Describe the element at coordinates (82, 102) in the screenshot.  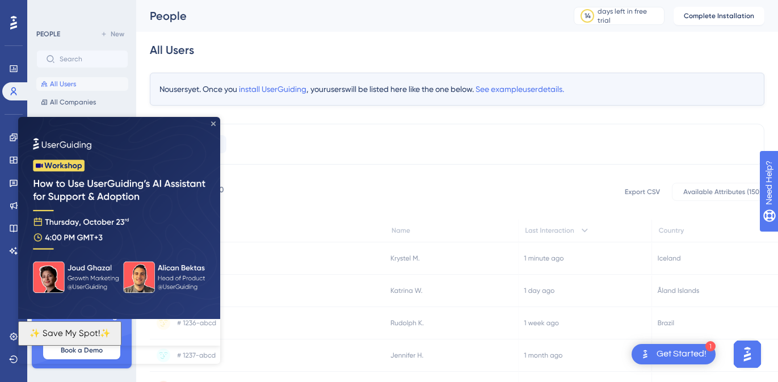
I see `button: All Companies` at that location.